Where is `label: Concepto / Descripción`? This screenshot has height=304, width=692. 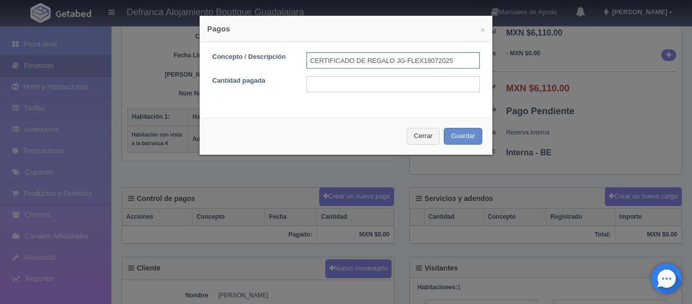
label: Concepto / Descripción is located at coordinates (252, 57).